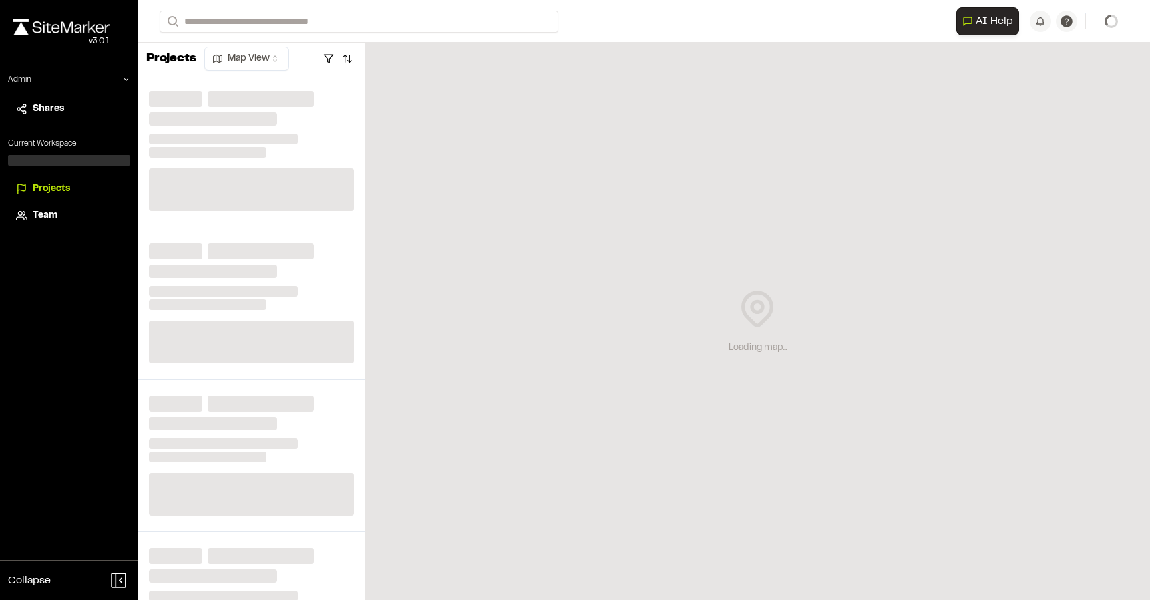 The height and width of the screenshot is (600, 1150). I want to click on button: Open AI Assistant, so click(987, 21).